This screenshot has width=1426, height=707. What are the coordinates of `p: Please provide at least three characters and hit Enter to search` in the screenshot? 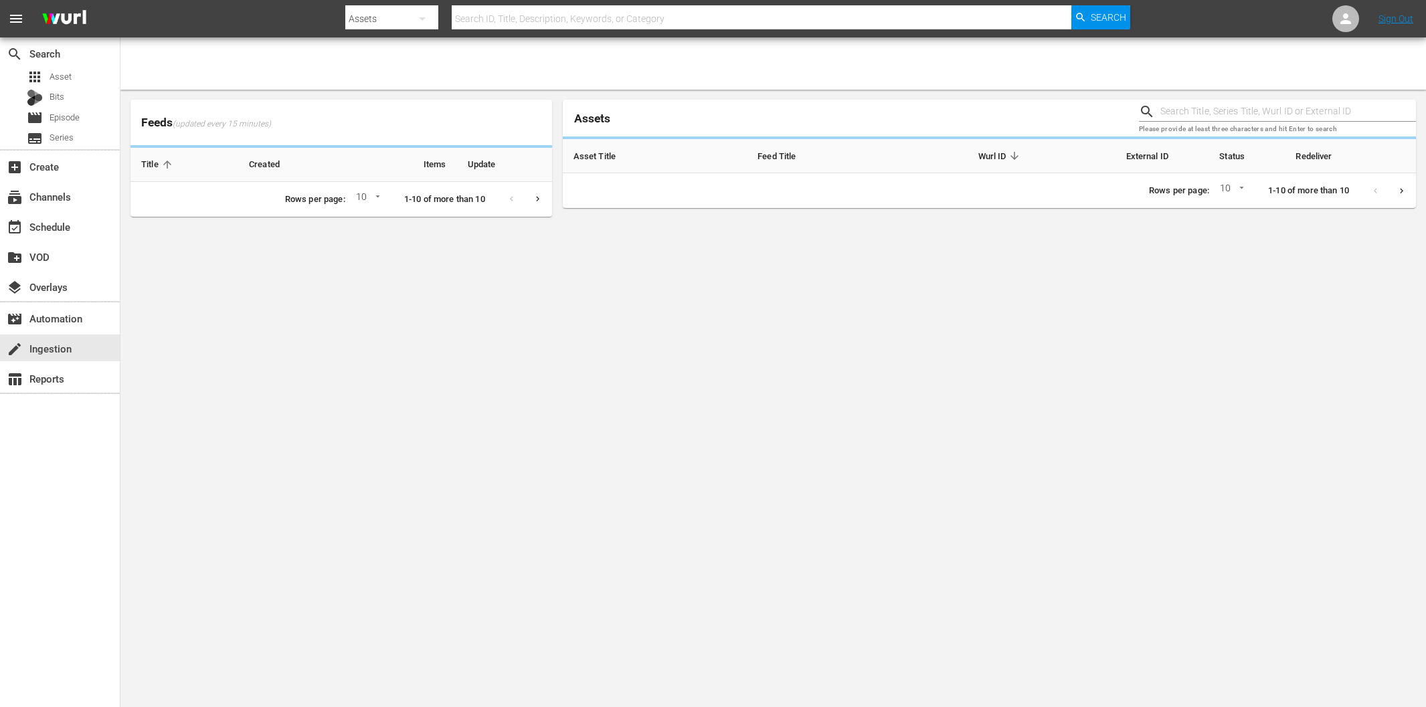 It's located at (1278, 129).